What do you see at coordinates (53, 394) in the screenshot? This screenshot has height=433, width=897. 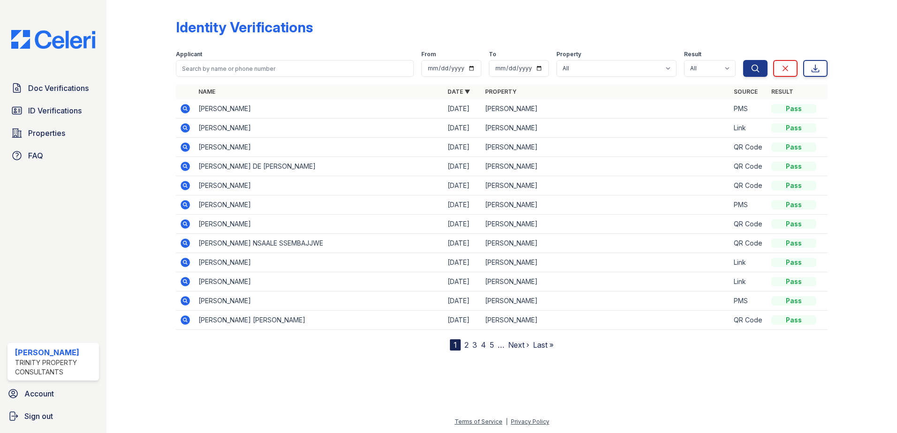 I see `a: Account` at bounding box center [53, 394].